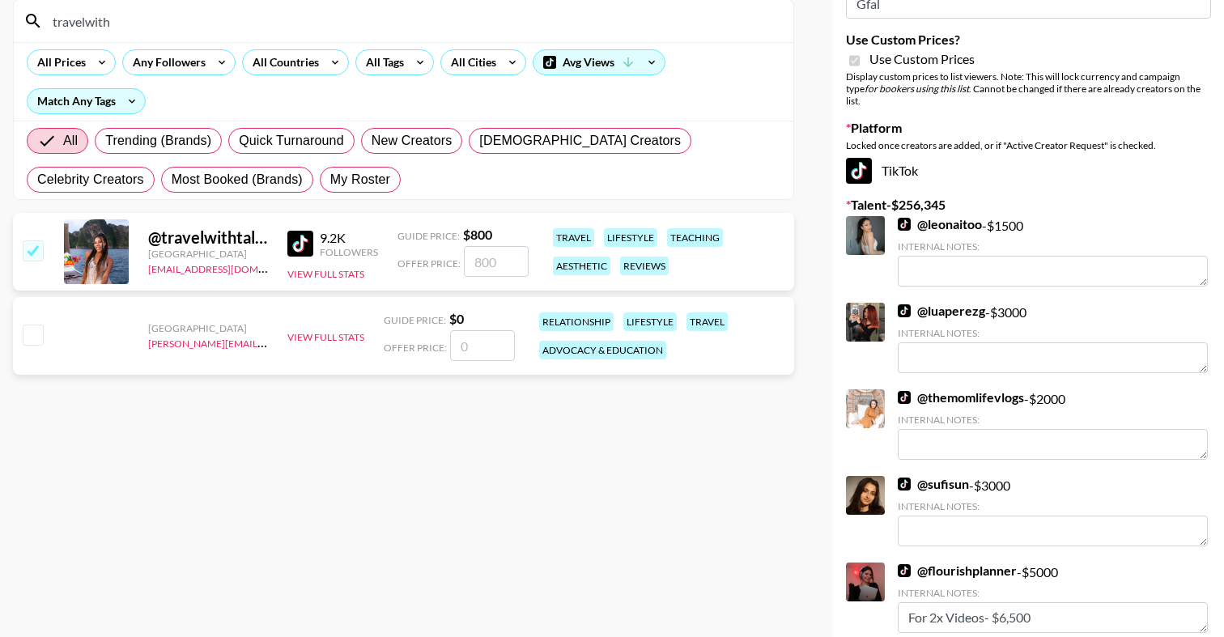  Describe the element at coordinates (957, 571) in the screenshot. I see `a: @flourishplanner` at that location.